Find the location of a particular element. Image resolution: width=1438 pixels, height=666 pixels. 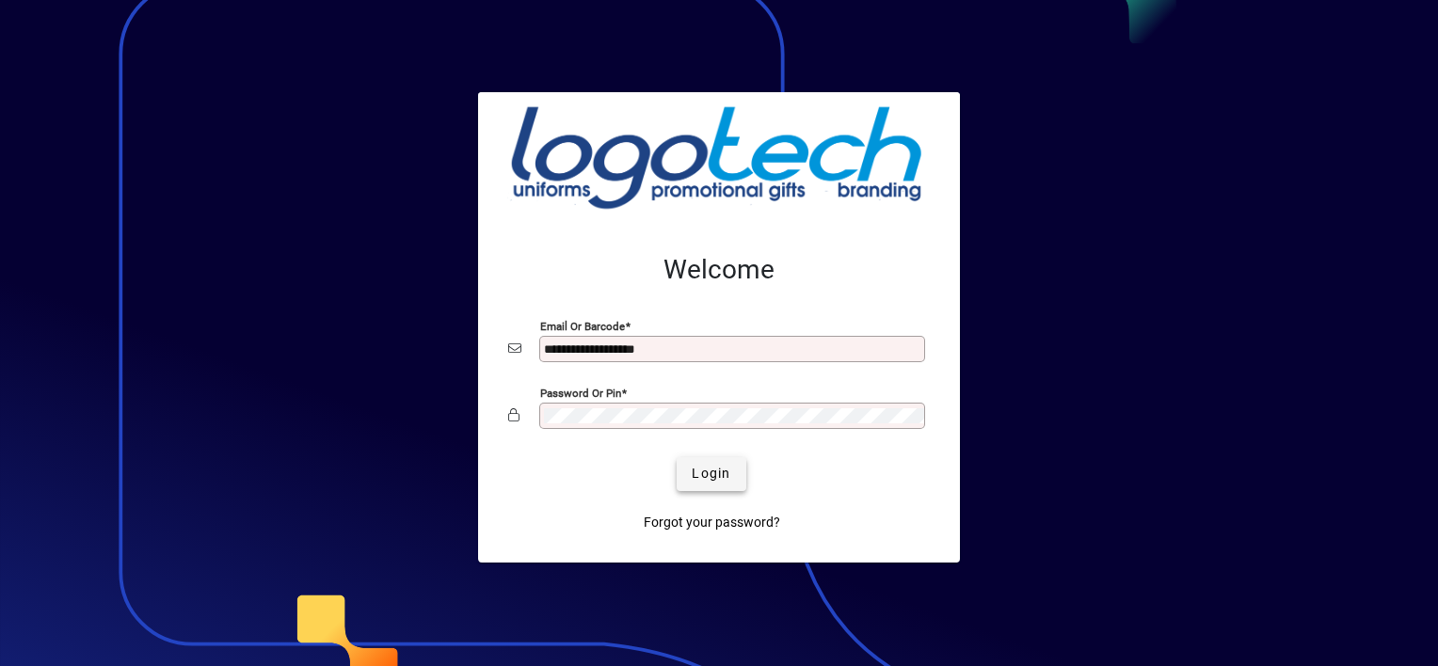

a: Forgot your password? is located at coordinates (711, 523).